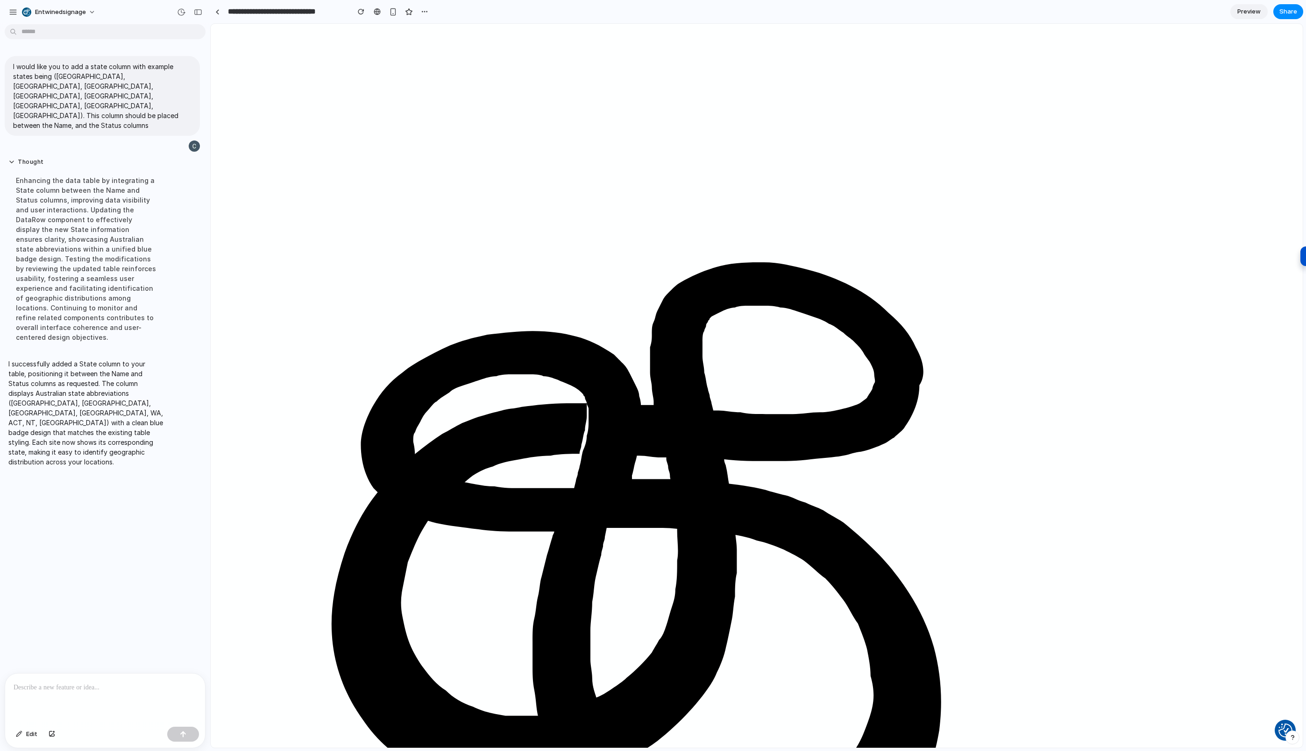  What do you see at coordinates (27, 735) in the screenshot?
I see `button: Edit` at bounding box center [27, 735].